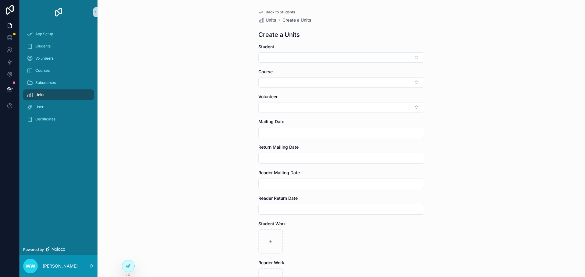 This screenshot has width=585, height=277. Describe the element at coordinates (58, 83) in the screenshot. I see `a: Subcourses` at that location.